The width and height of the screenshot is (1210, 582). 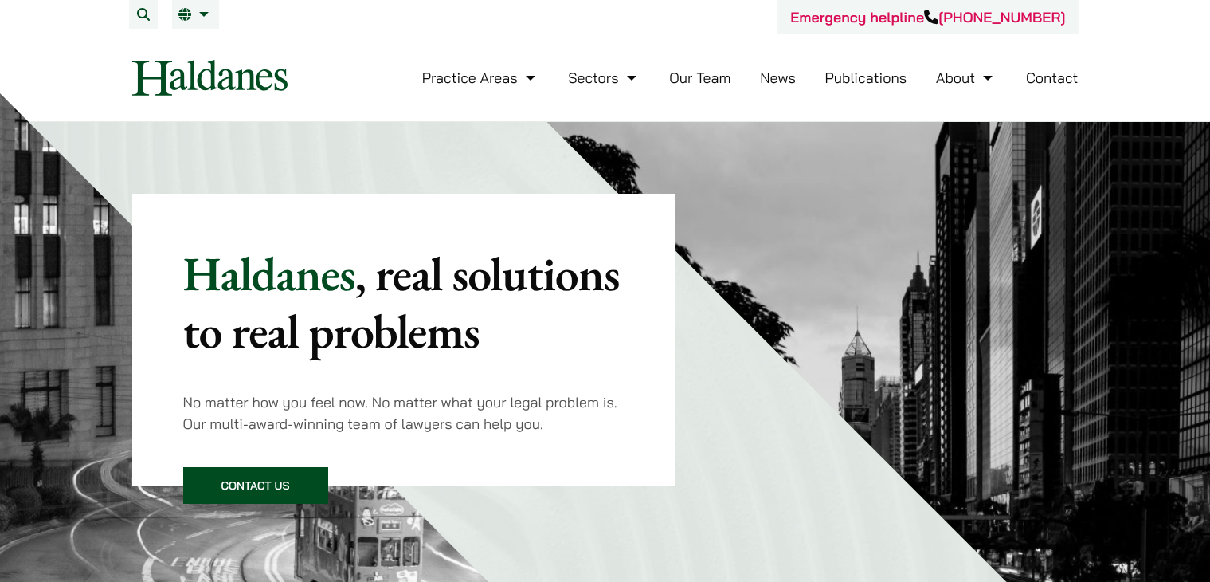 I want to click on a: EN, so click(x=195, y=14).